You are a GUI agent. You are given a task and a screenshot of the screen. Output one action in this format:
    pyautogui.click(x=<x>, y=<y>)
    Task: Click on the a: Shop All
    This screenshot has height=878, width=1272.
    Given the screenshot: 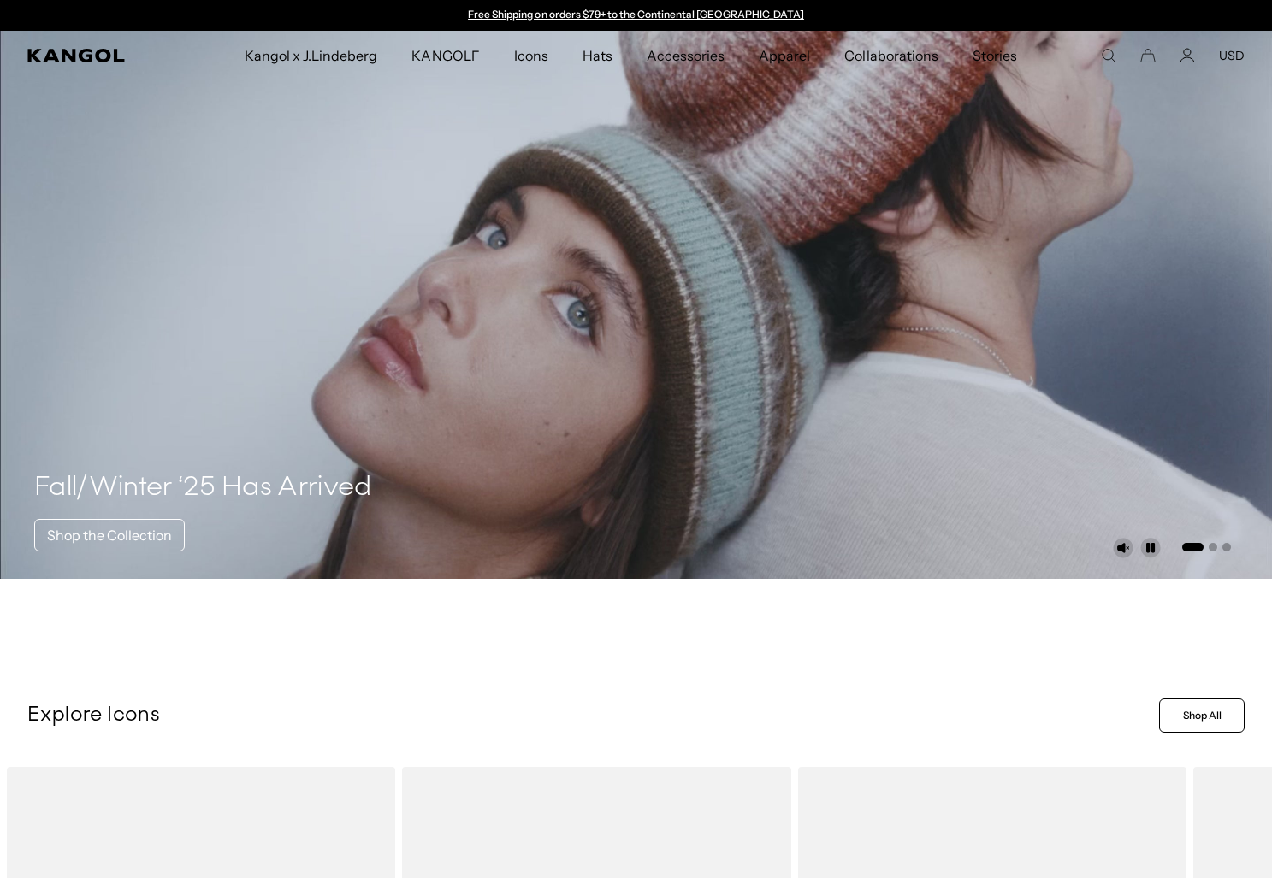 What is the action you would take?
    pyautogui.click(x=1201, y=716)
    